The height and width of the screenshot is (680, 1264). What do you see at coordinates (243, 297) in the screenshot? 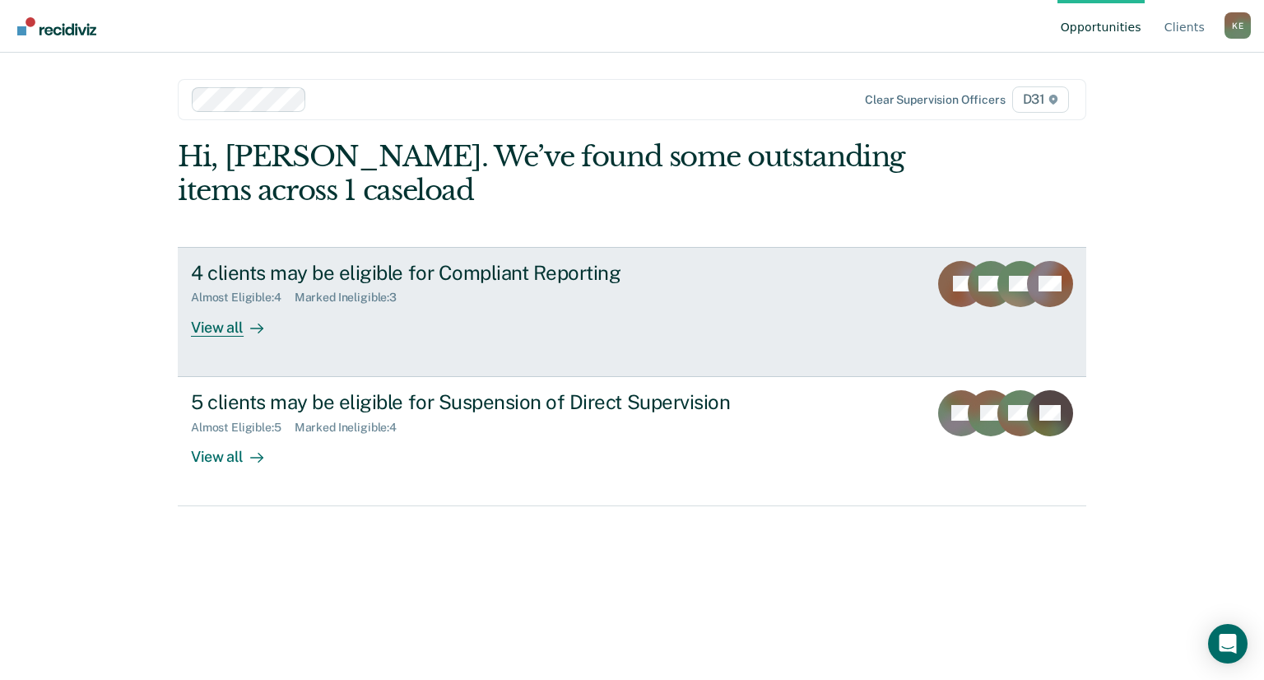
I see `div: Almost Eligible : 4` at bounding box center [243, 297].